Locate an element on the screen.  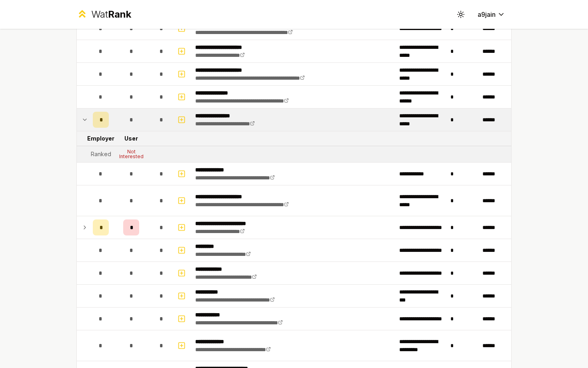
div: Ranked is located at coordinates (101, 154).